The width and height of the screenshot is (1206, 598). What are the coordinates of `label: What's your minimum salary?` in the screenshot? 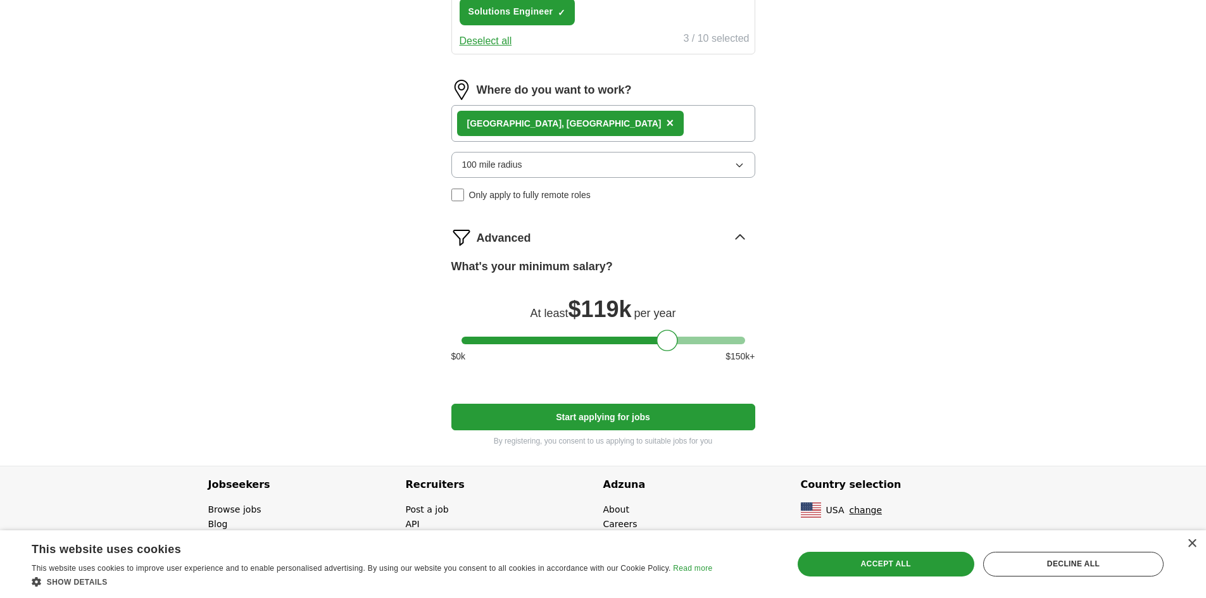 It's located at (532, 267).